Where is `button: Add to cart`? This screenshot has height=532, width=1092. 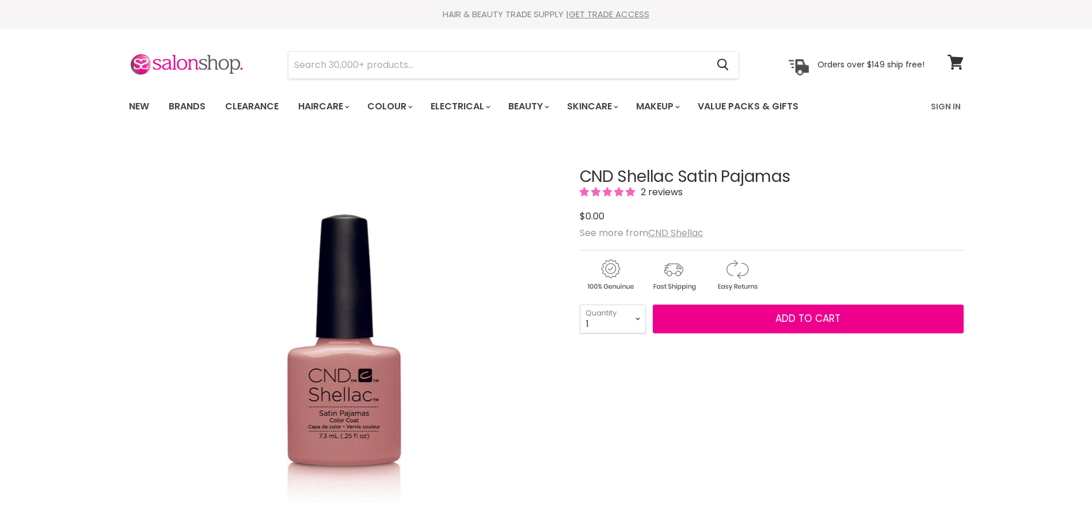
button: Add to cart is located at coordinates (808, 319).